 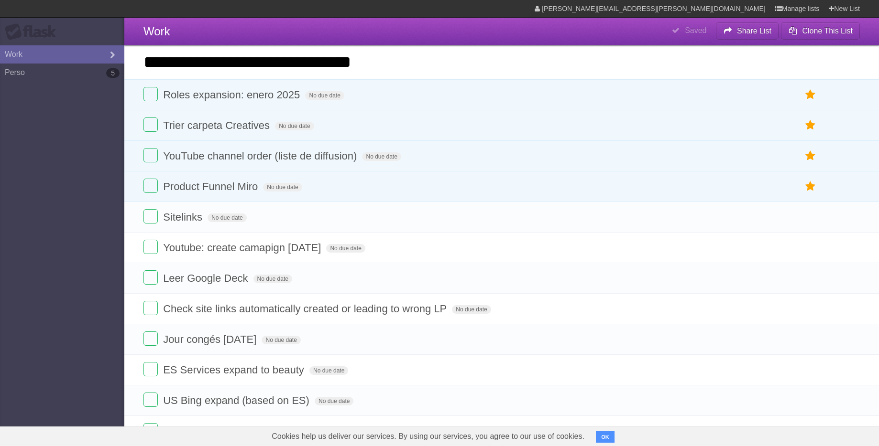 I want to click on span: US Bing expand (based on ES), so click(x=237, y=401).